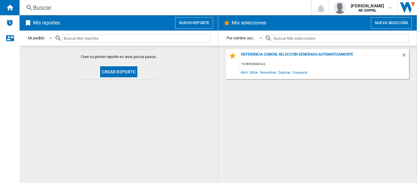  Describe the element at coordinates (320, 56) in the screenshot. I see `div: Referencia común, selección generada automáticamente` at that location.